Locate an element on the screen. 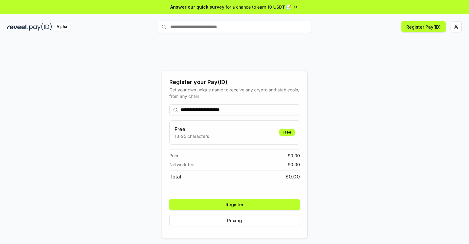  h3: Free is located at coordinates (192, 129).